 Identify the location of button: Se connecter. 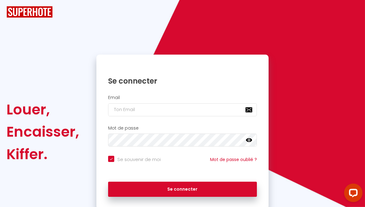
(182, 189).